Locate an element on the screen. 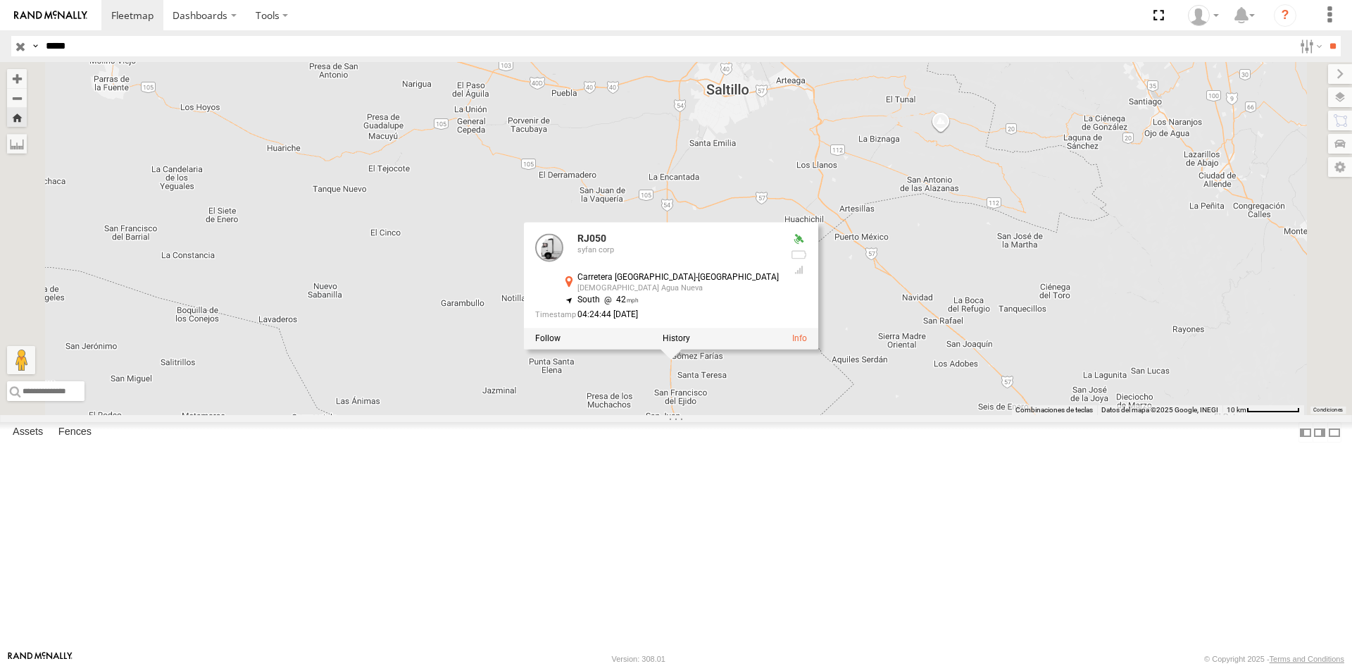 The height and width of the screenshot is (666, 1352). button: Zoom out is located at coordinates (17, 98).